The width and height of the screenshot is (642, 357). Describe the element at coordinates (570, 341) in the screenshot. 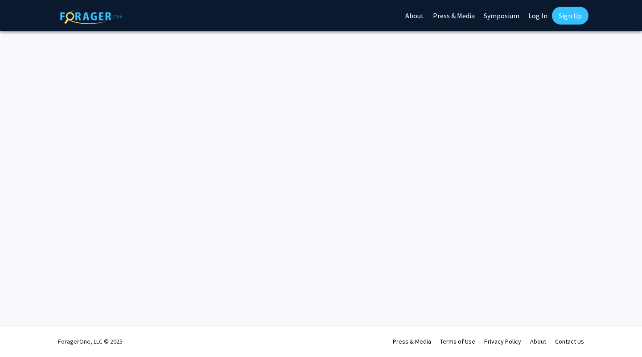

I see `a: Contact Us` at that location.